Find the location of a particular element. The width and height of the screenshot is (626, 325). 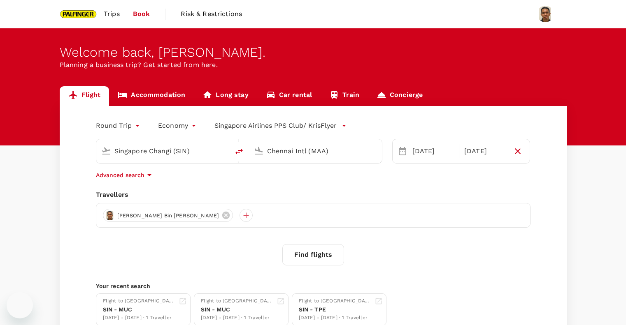

a: Flight is located at coordinates (84, 96).